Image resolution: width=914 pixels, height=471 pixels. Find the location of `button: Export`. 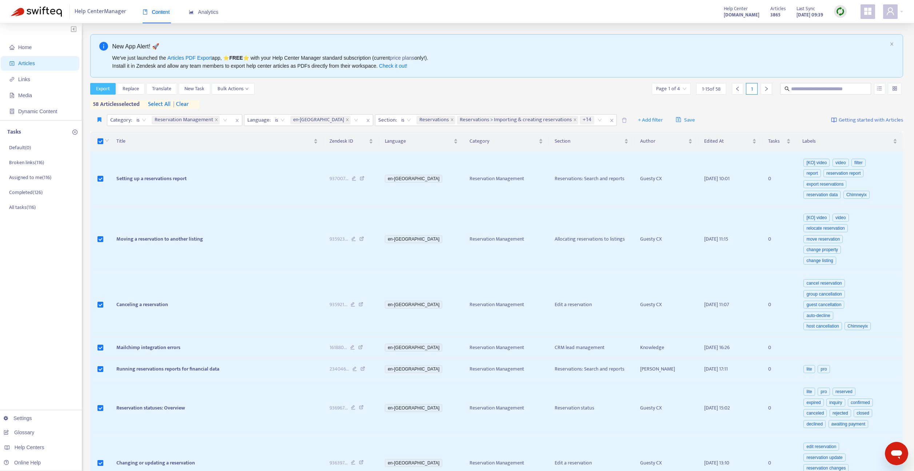

button: Export is located at coordinates (103, 89).